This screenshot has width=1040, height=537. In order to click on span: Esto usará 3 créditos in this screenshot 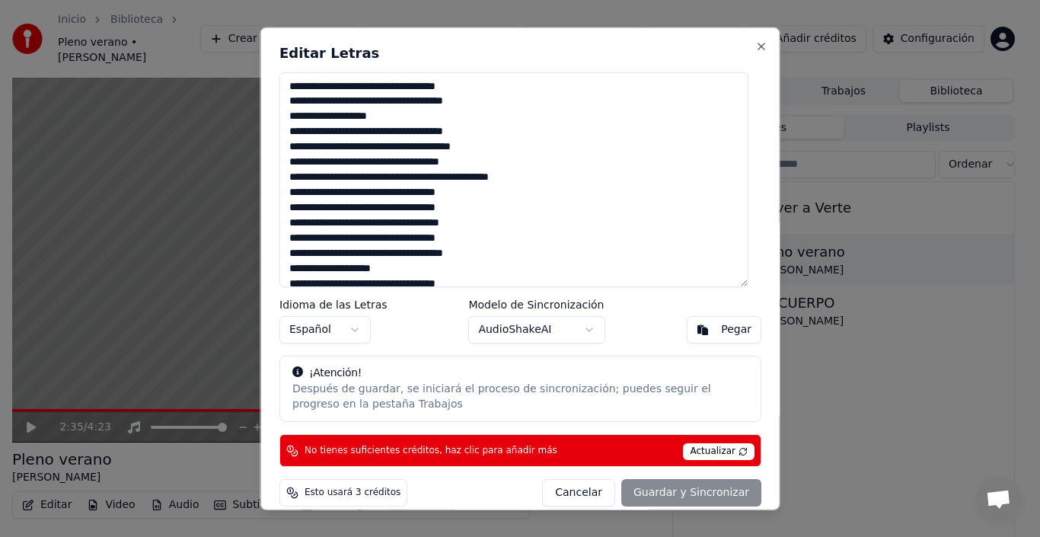, I will do `click(353, 493)`.